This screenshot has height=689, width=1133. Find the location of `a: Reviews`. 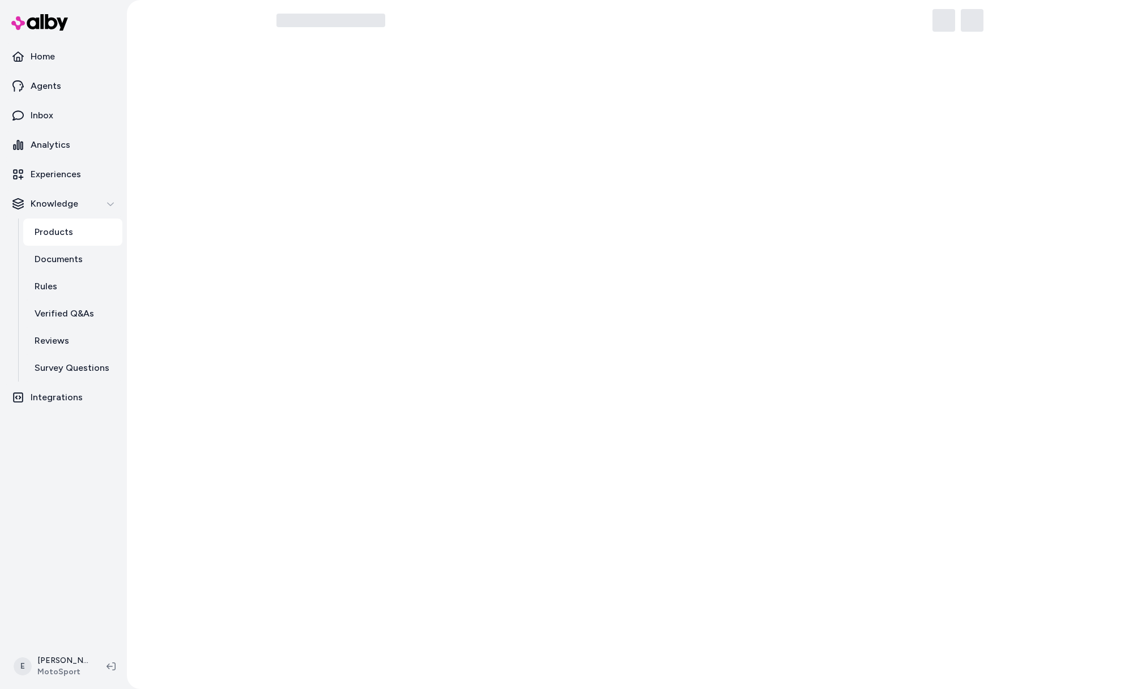

a: Reviews is located at coordinates (72, 341).